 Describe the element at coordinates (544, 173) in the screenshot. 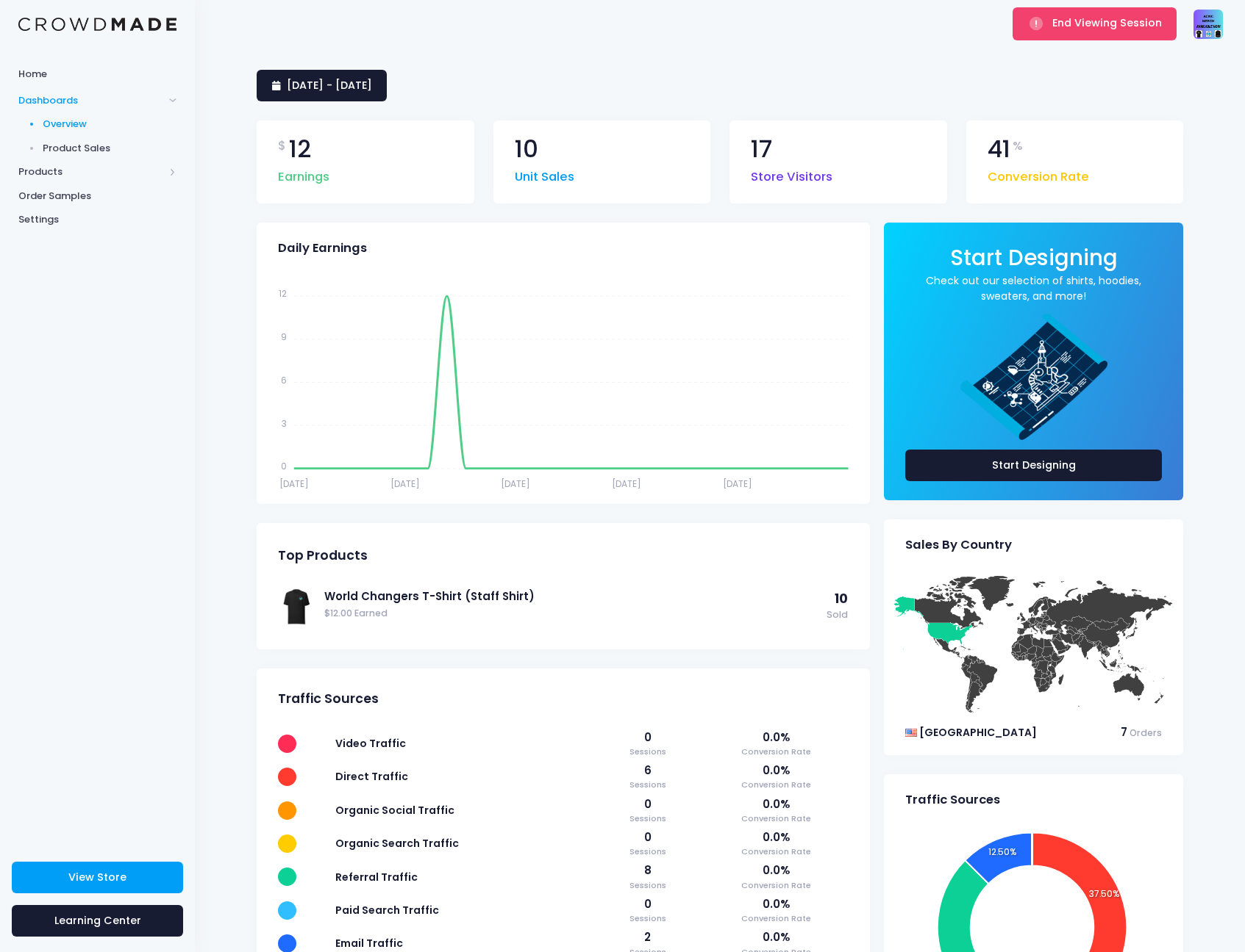

I see `span: Unit Sales` at that location.